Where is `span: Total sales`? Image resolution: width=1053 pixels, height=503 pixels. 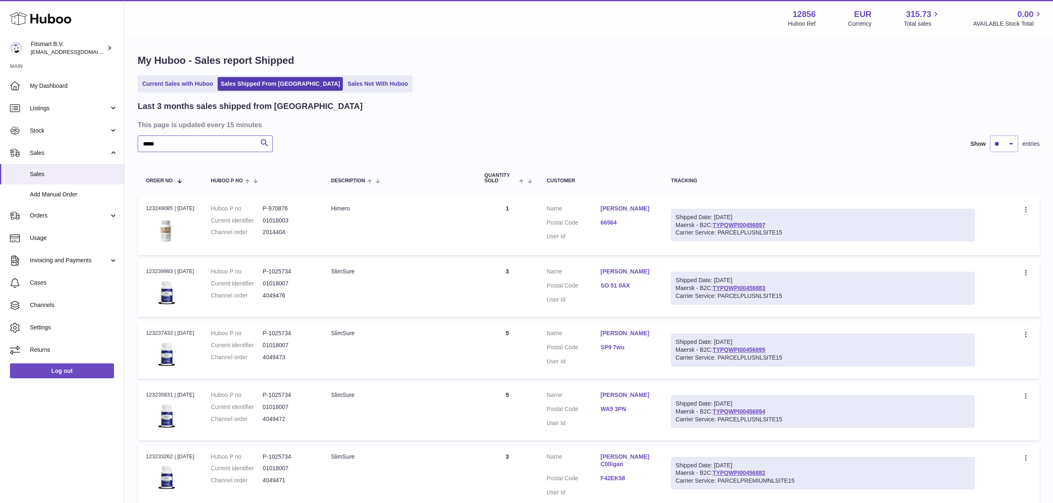 span: Total sales is located at coordinates (922, 24).